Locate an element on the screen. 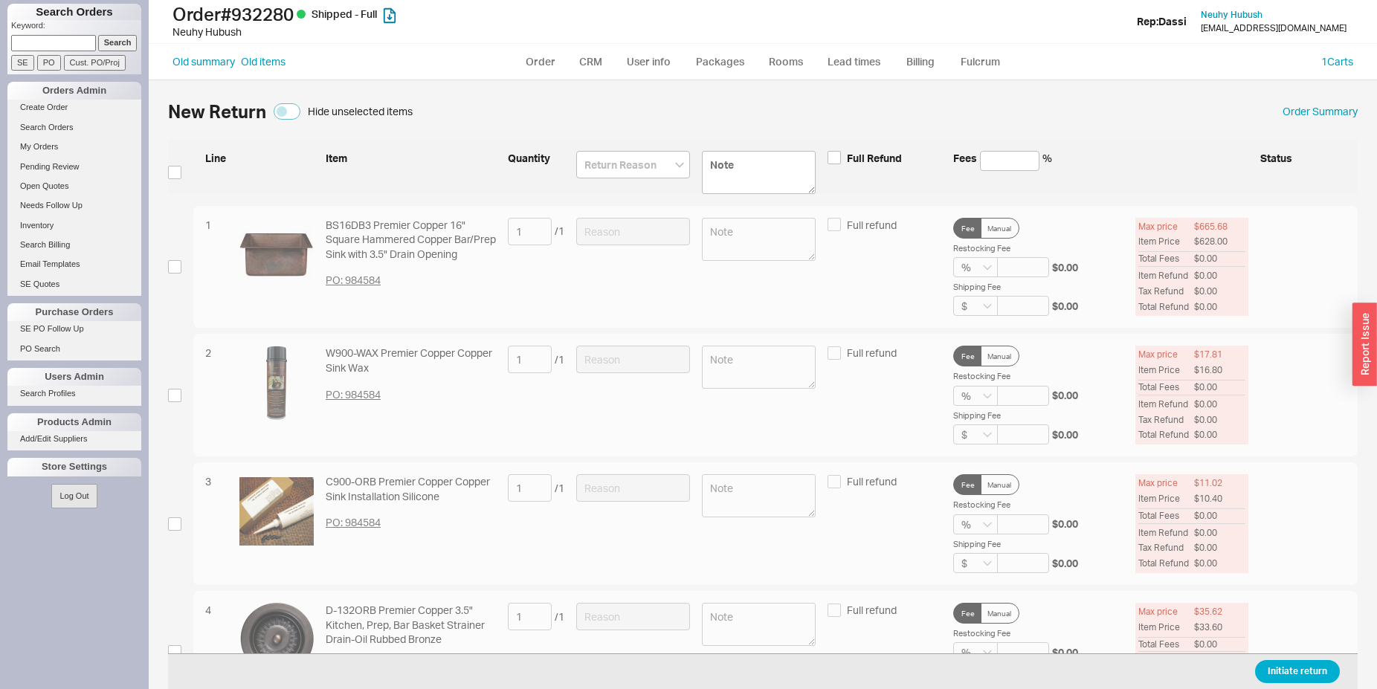 This screenshot has height=689, width=1377. a: Add/Edit Suppliers is located at coordinates (74, 439).